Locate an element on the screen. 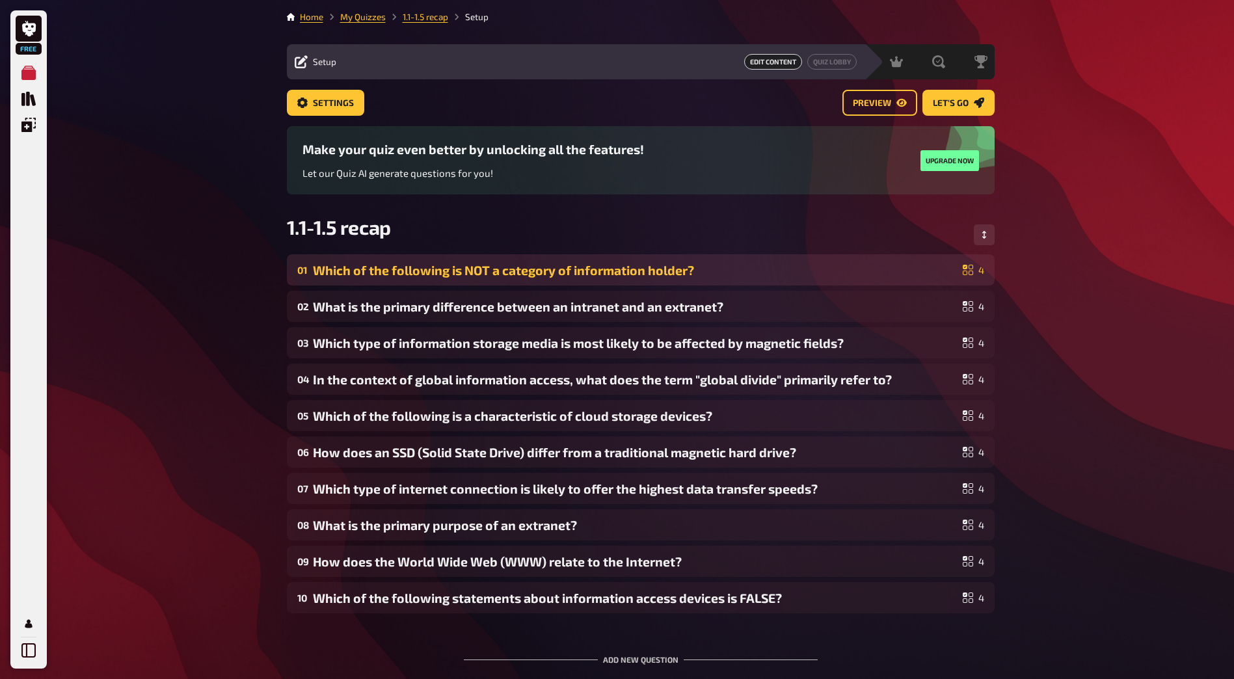 This screenshot has height=679, width=1234. div: Which type of internet connection is likely to offer the highest data transfer speeds? is located at coordinates (635, 488).